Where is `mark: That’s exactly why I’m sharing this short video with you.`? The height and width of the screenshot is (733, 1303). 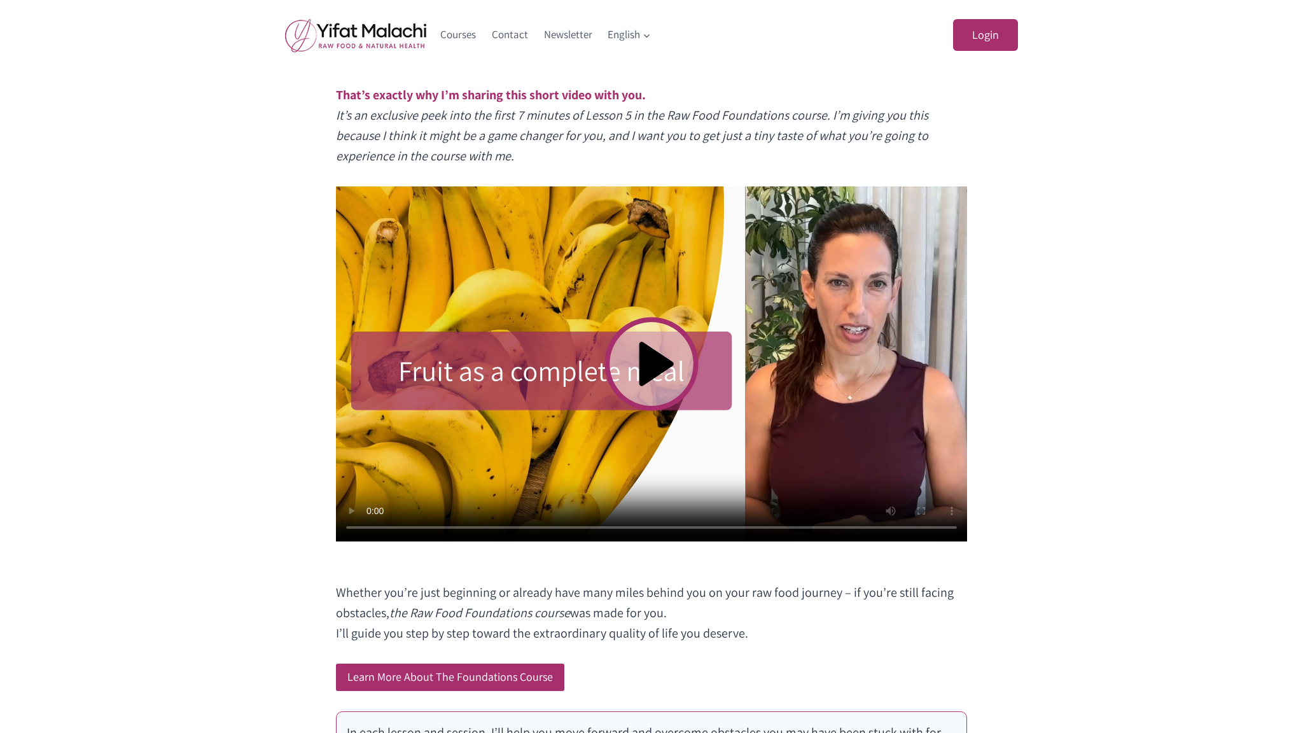 mark: That’s exactly why I’m sharing this short video with you. is located at coordinates (491, 95).